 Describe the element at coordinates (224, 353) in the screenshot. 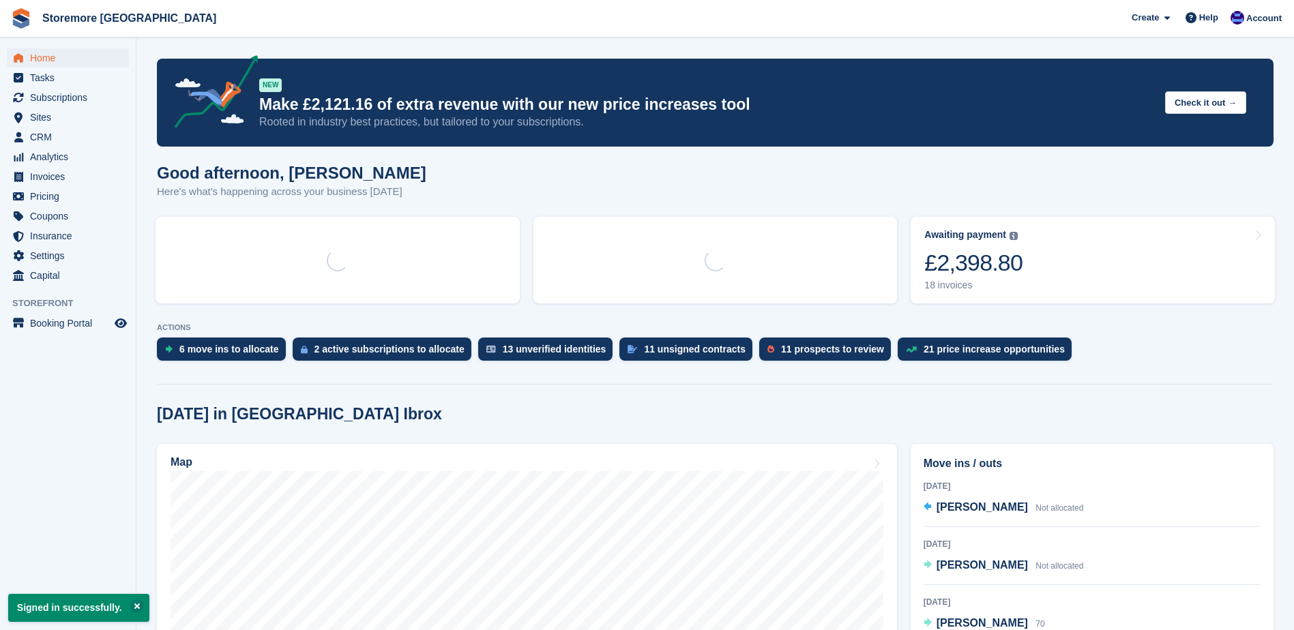

I see `a: 6 move ins to allocate` at that location.